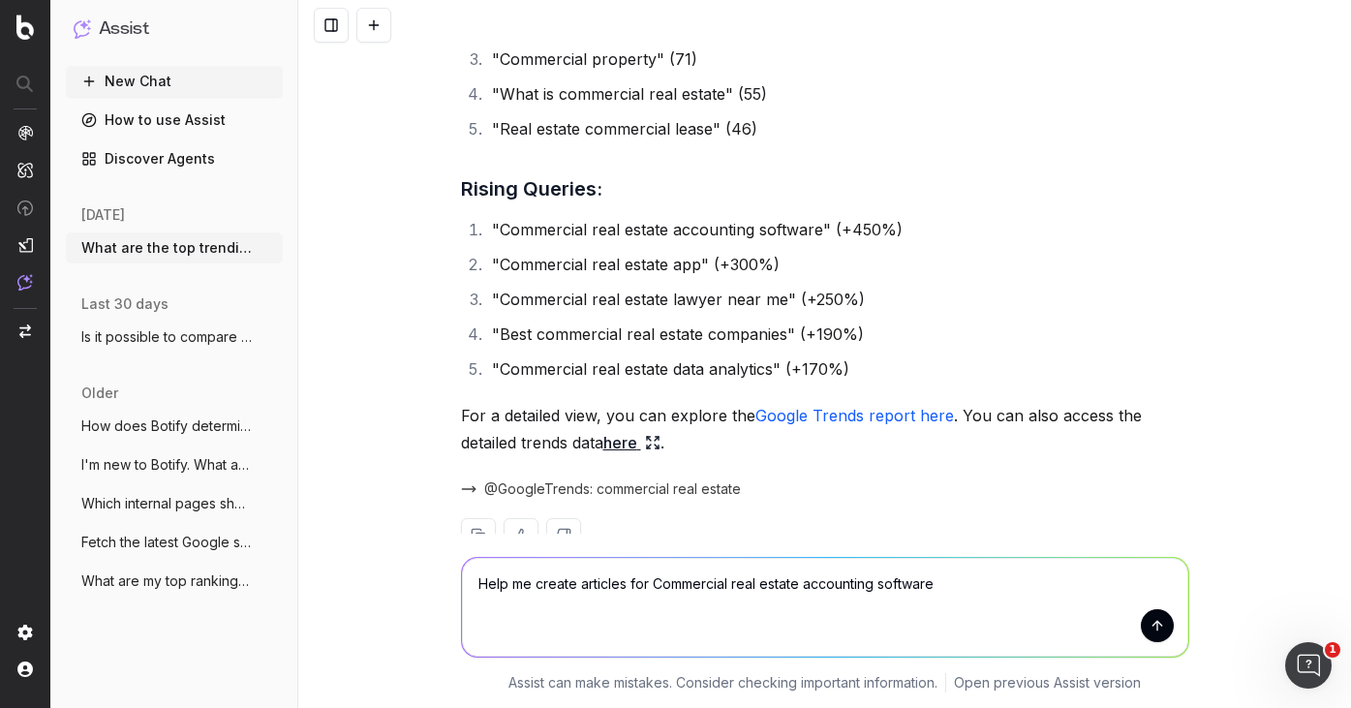 Image resolution: width=1351 pixels, height=708 pixels. I want to click on a: Google Trends report here, so click(854, 416).